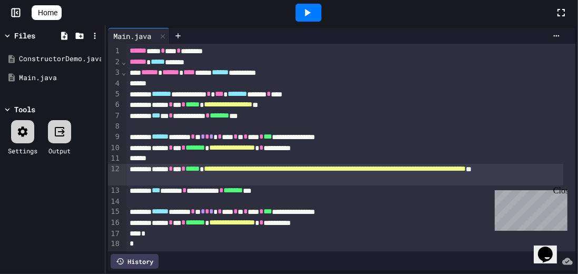  Describe the element at coordinates (46, 13) in the screenshot. I see `a: Home` at that location.